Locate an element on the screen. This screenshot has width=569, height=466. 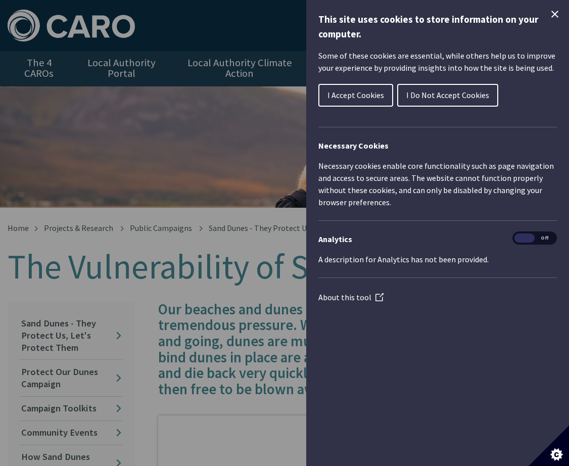
h1: This site uses cookies to store information on your computer. is located at coordinates (438, 27).